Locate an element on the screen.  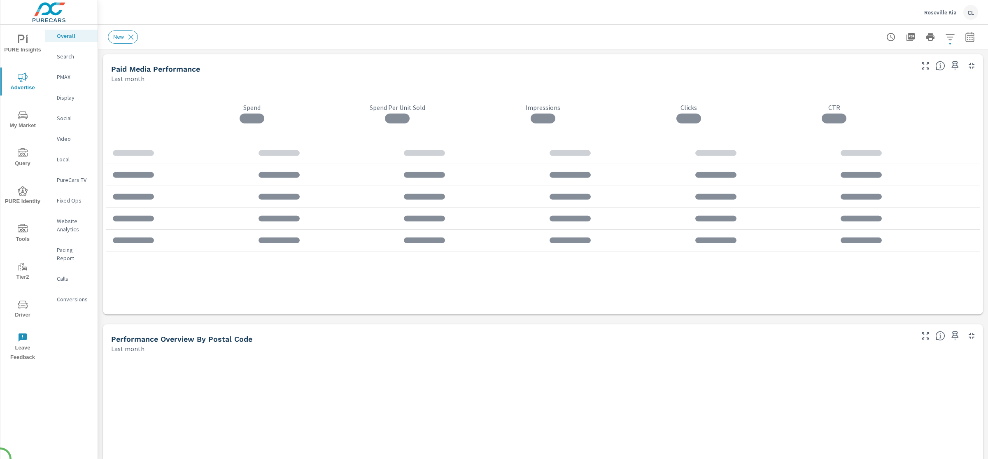
span: PURE Insights is located at coordinates (23, 44).